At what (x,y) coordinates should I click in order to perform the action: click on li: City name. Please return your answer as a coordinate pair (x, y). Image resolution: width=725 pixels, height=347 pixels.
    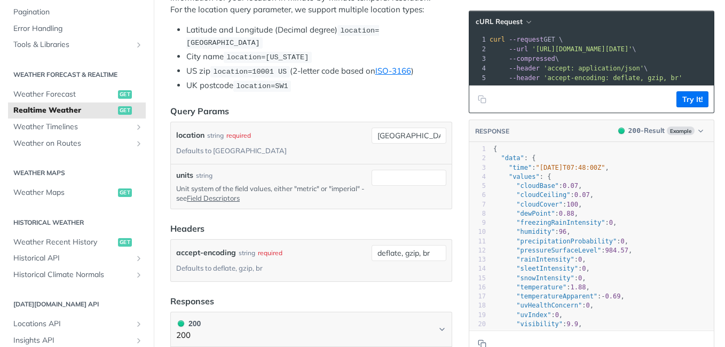
    Looking at the image, I should click on (319, 57).